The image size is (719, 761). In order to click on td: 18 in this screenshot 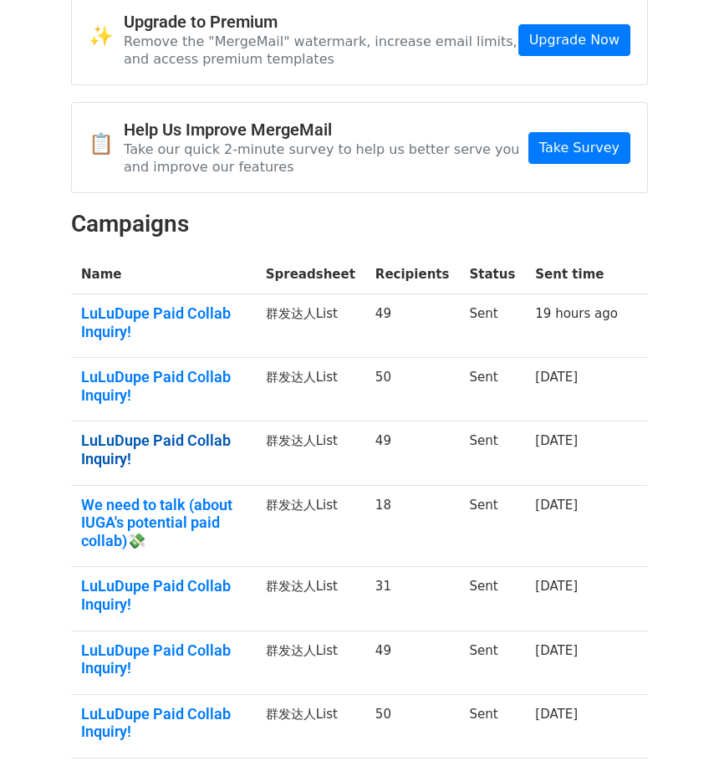, I will do `click(412, 526)`.